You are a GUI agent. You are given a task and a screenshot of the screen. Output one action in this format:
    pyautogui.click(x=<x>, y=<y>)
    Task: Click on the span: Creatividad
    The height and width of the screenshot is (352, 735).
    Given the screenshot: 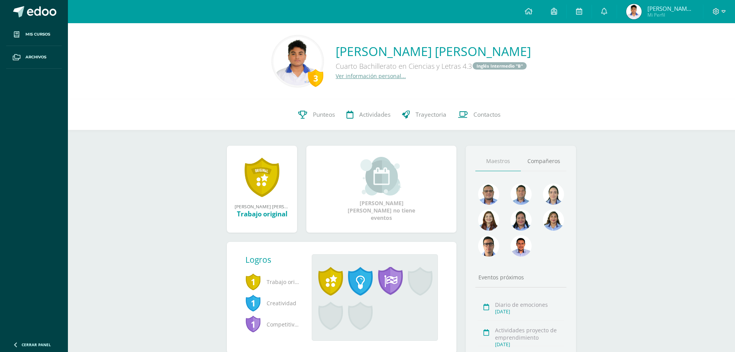 What is the action you would take?
    pyautogui.click(x=273, y=303)
    